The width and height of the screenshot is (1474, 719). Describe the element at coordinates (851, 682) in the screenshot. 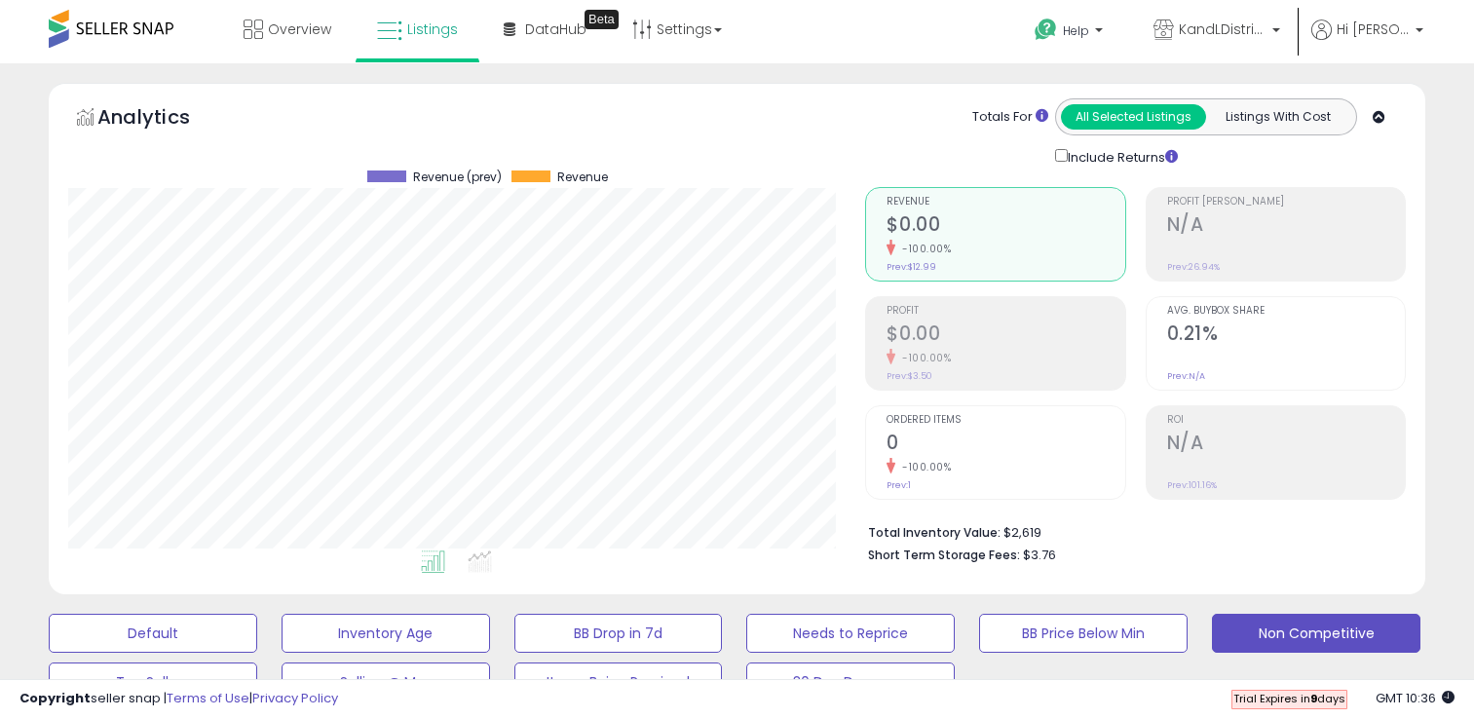

I see `button: 30 Day Decrease` at that location.